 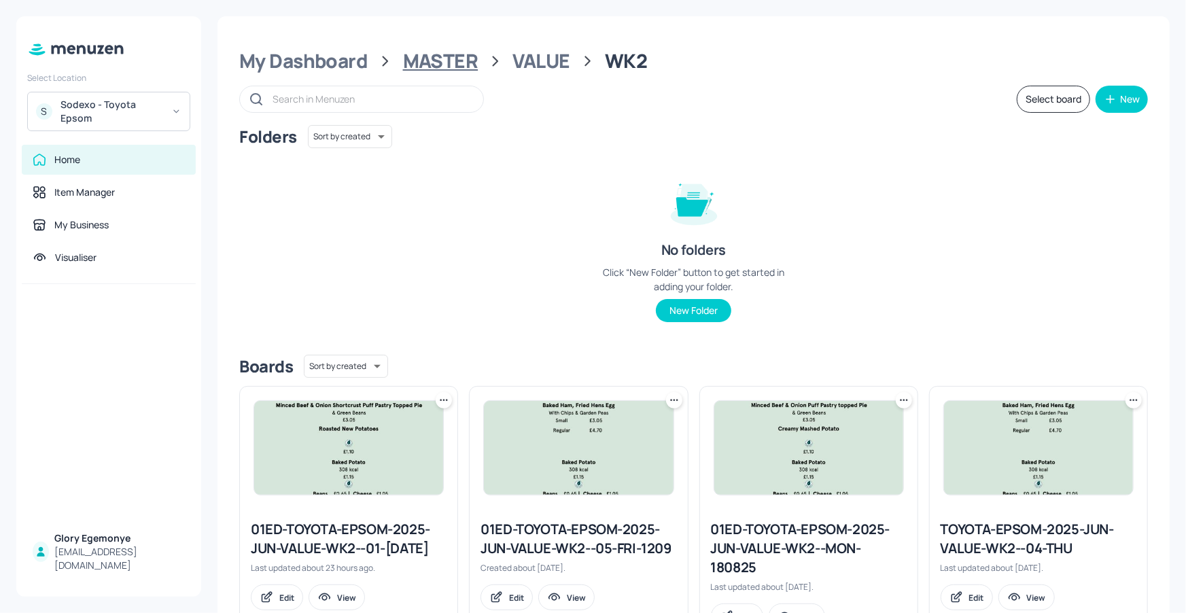 I want to click on div: 01ED-TOYOTA-EPSOM-2025-JUN-VALUE-WK2--MON-180825, so click(x=809, y=548).